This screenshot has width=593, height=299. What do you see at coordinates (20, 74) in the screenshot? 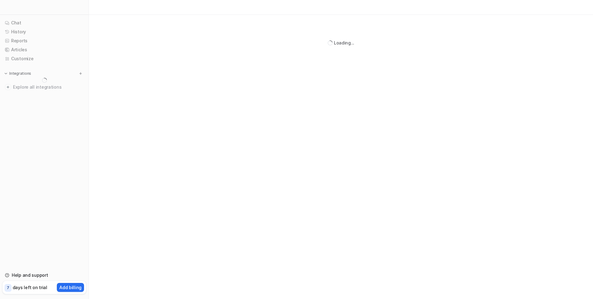
I see `p: Integrations` at bounding box center [20, 74].